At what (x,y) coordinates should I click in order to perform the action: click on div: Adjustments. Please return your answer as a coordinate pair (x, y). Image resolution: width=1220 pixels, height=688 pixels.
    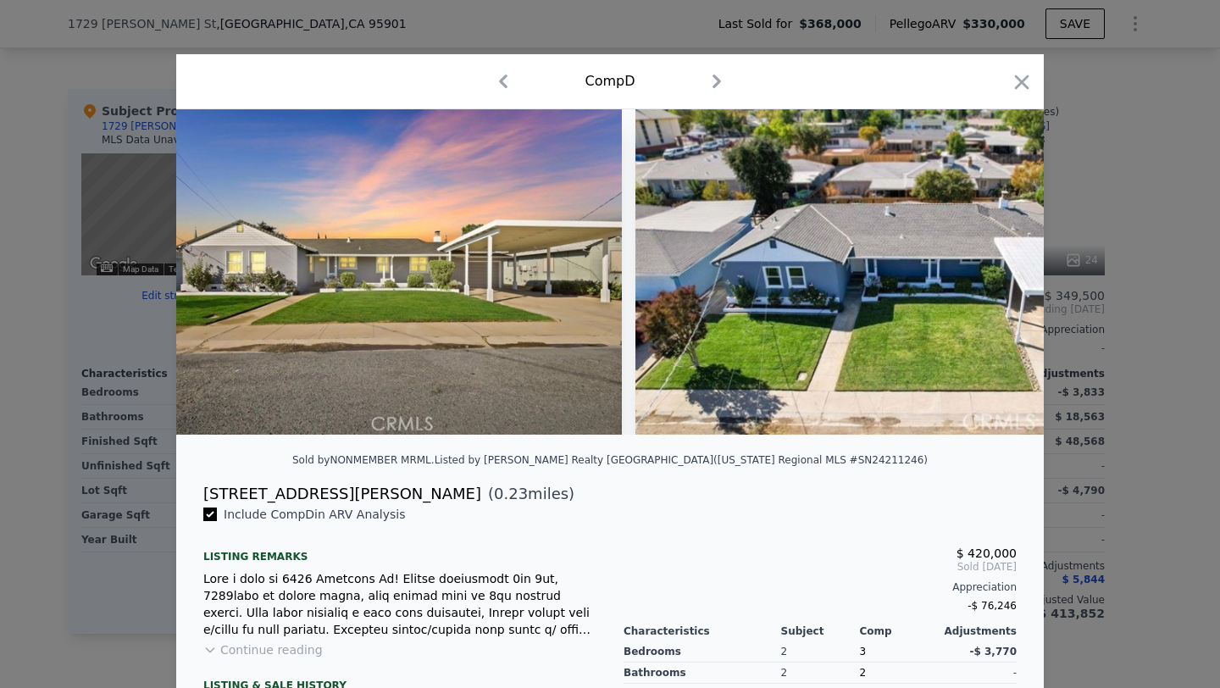
    Looking at the image, I should click on (977, 631).